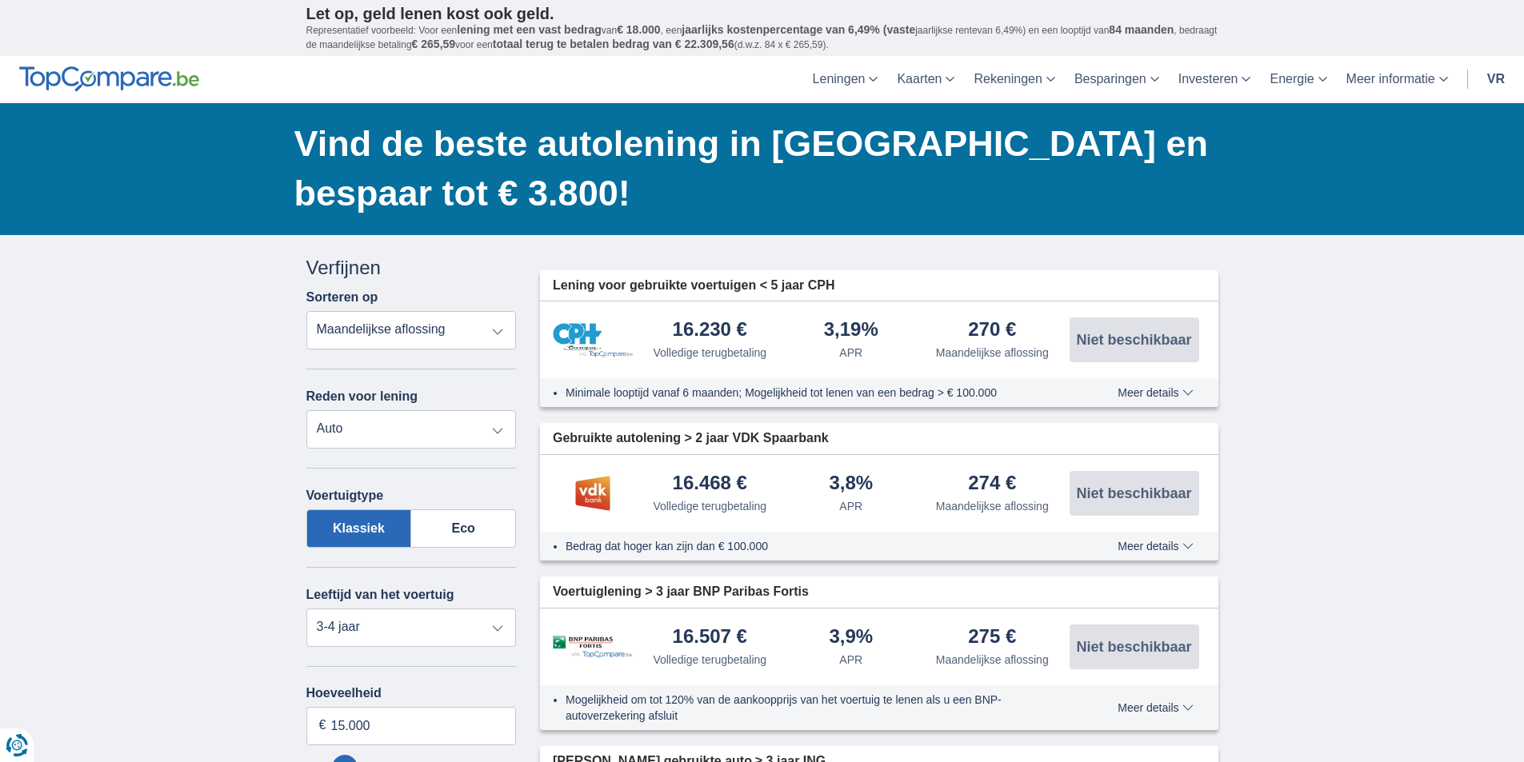  Describe the element at coordinates (1013, 79) in the screenshot. I see `a: Rekeningen` at that location.